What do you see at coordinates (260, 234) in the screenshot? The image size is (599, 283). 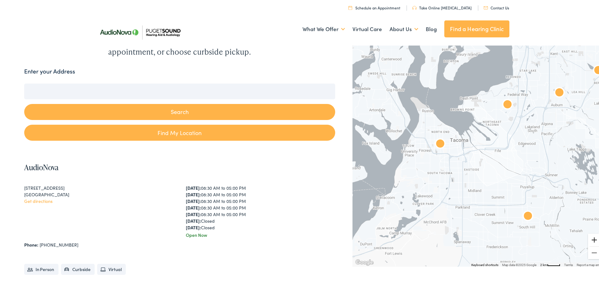 I see `div: Open Now` at bounding box center [260, 234].